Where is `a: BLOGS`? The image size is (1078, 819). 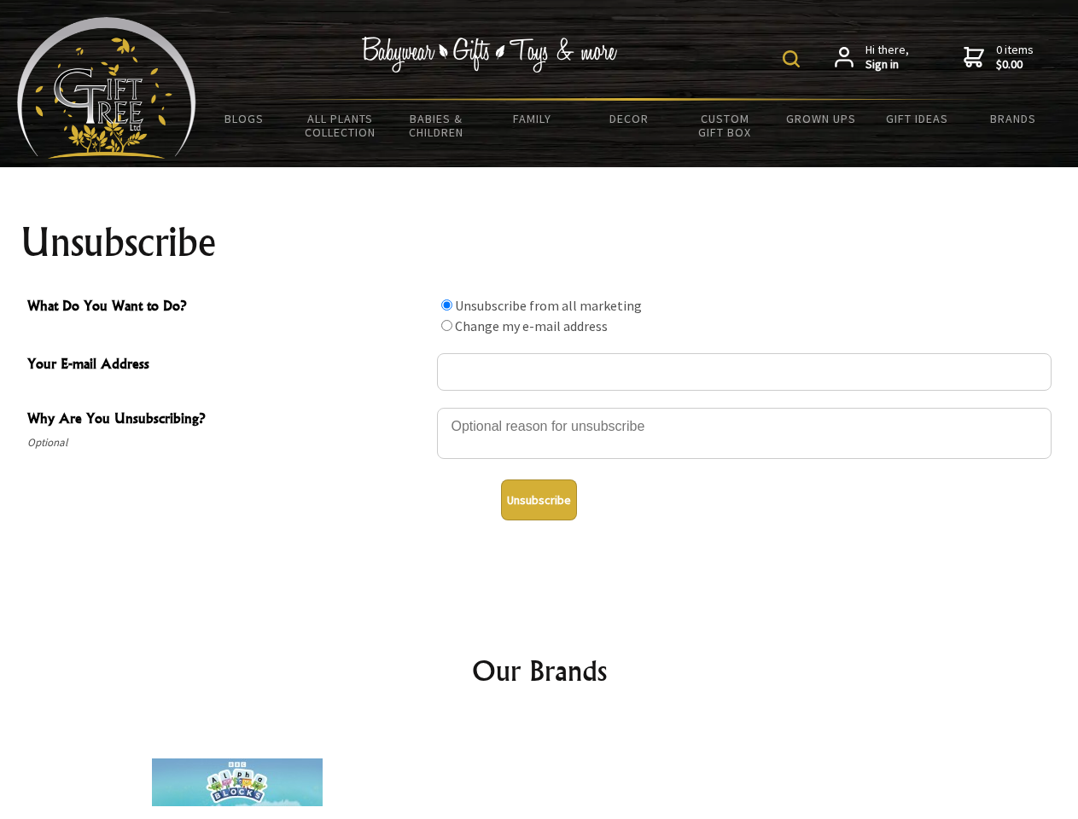 a: BLOGS is located at coordinates (244, 119).